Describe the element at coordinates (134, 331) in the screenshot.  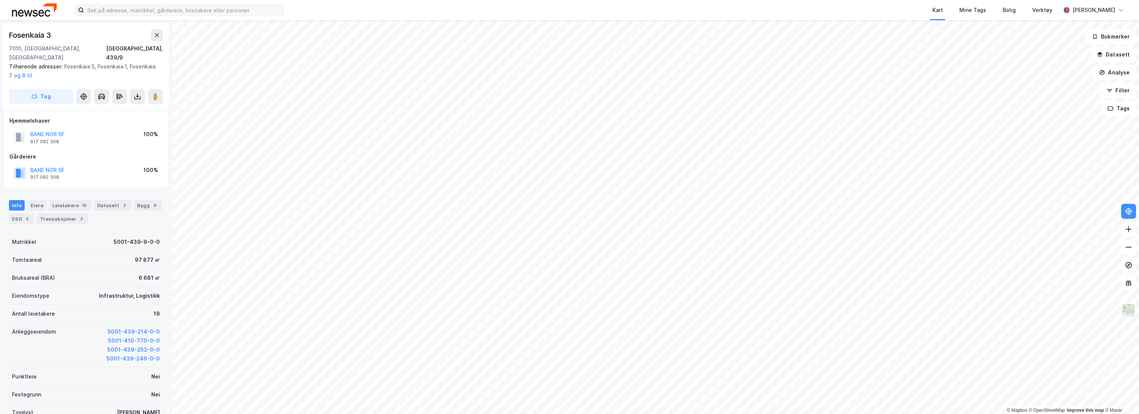
I see `button: 5001-439-214-0-0` at that location.